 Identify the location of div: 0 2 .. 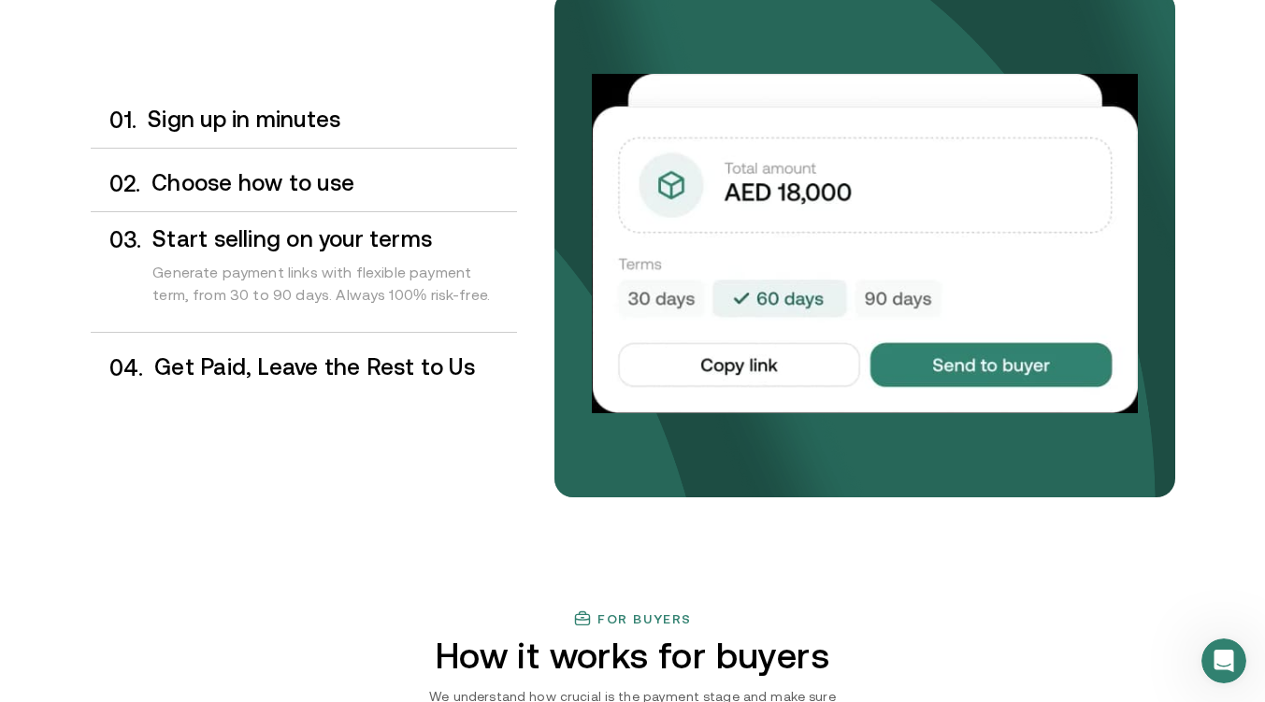
(116, 183).